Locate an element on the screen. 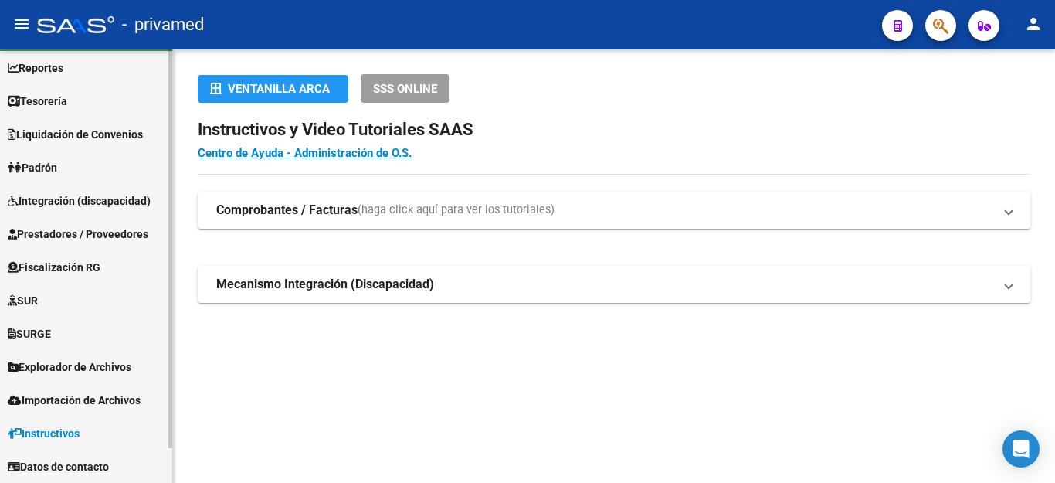 The height and width of the screenshot is (483, 1055). mat-icon: menu is located at coordinates (22, 24).